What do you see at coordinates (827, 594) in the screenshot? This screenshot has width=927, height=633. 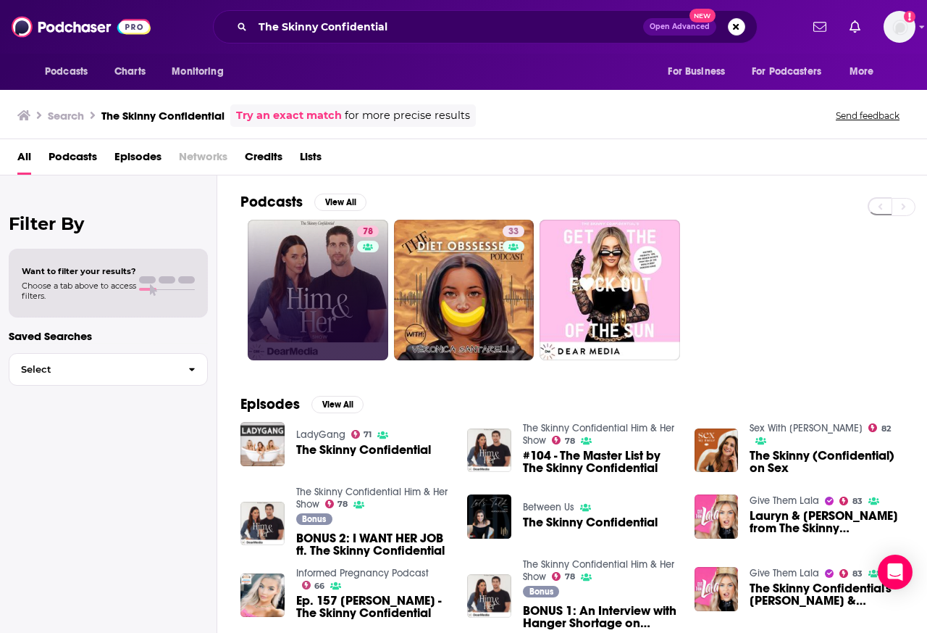 I see `a: The Skinny Confidential's Lauryn & Michael Bosstick` at bounding box center [827, 594].